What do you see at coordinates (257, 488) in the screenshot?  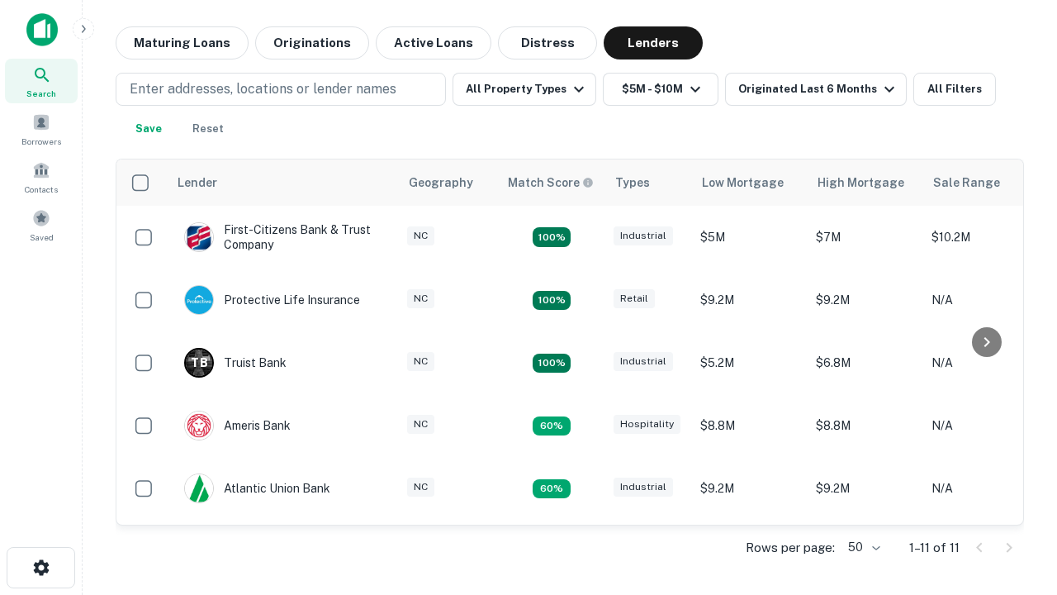 I see `div: Atlantic Union Bank` at bounding box center [257, 488].